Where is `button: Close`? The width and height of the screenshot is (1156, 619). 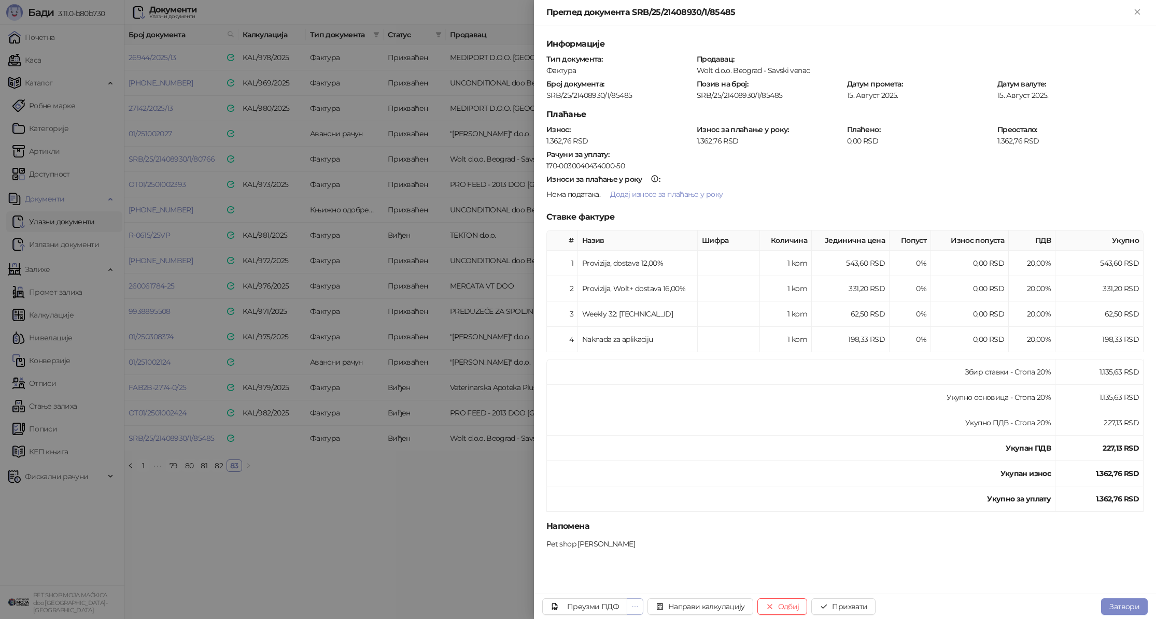 button: Close is located at coordinates (1137, 12).